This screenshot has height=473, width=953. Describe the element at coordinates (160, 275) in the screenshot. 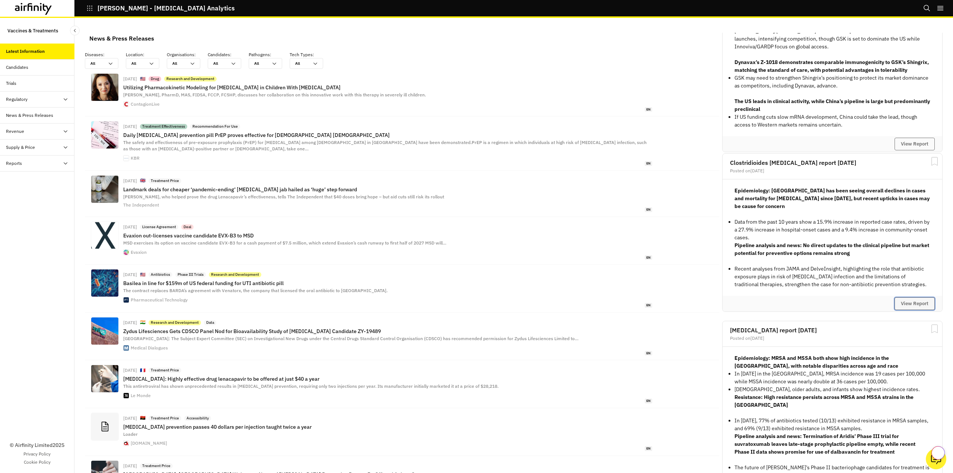

I see `p: Antibiotics` at that location.